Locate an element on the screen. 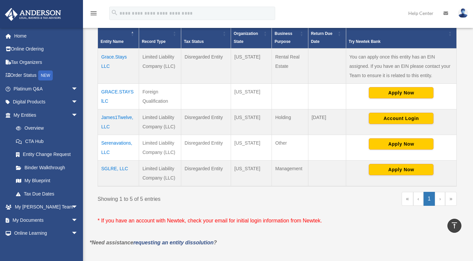 The height and width of the screenshot is (261, 473). a: requesting an entity dissolution is located at coordinates (174, 242).